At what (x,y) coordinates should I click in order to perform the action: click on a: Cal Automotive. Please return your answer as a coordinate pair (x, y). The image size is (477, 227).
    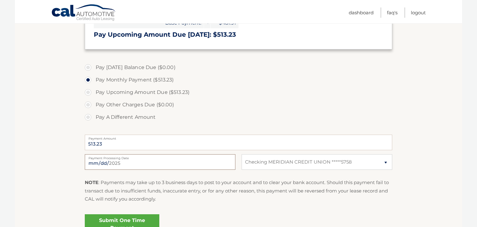
    Looking at the image, I should click on (84, 13).